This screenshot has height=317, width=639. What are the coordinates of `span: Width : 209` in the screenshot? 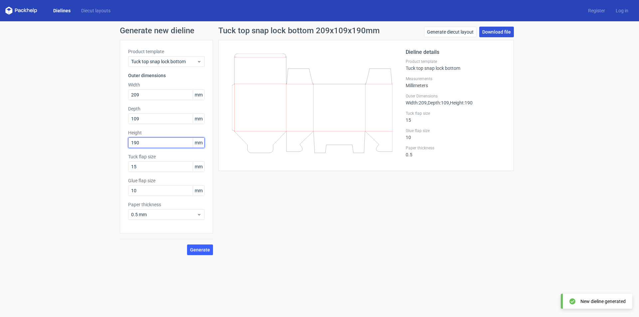 It's located at (416, 103).